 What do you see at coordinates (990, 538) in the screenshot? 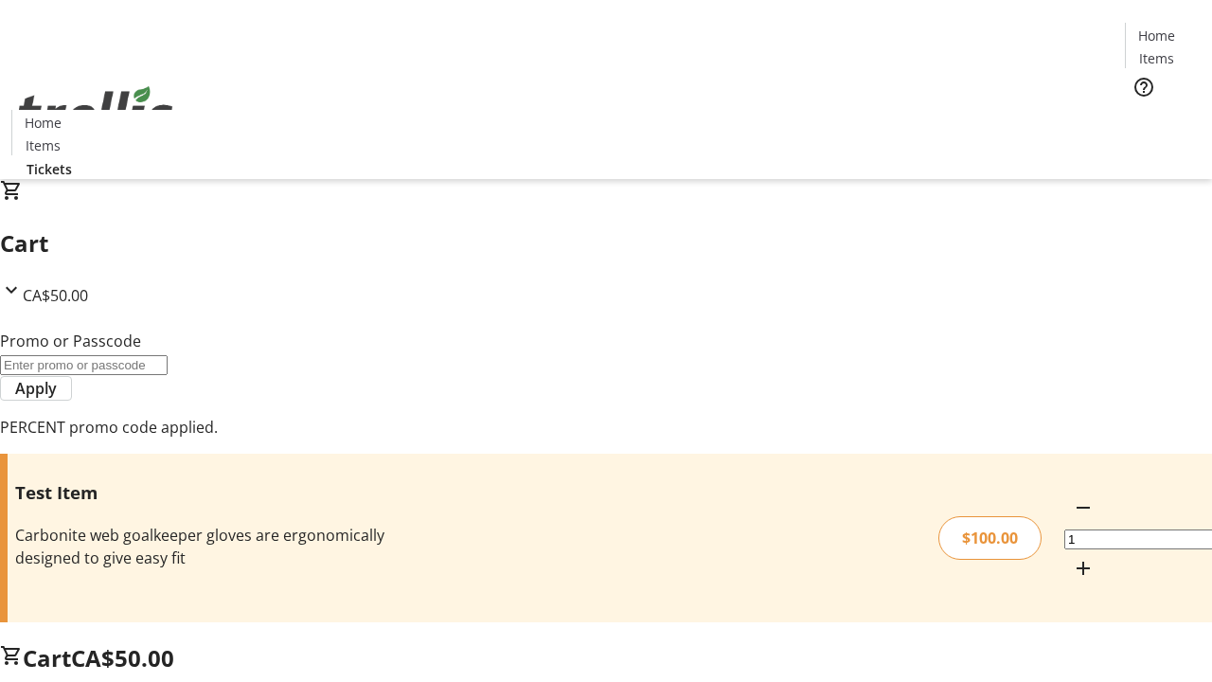
I see `div: $100.00` at bounding box center [990, 538].